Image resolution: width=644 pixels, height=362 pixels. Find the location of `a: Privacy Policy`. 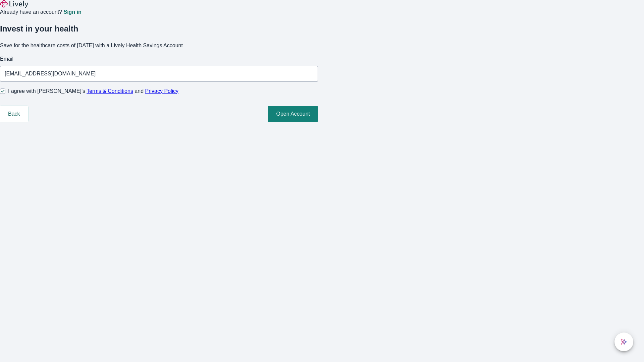

a: Privacy Policy is located at coordinates (162, 91).